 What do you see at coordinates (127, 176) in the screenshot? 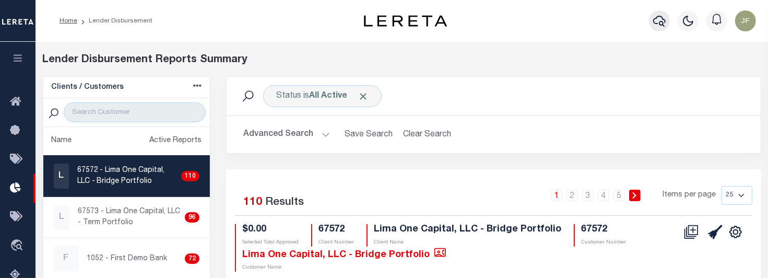
I see `a: L67572 - Lima One Capital, LLC - Bridge Portfolio110` at bounding box center [127, 176].